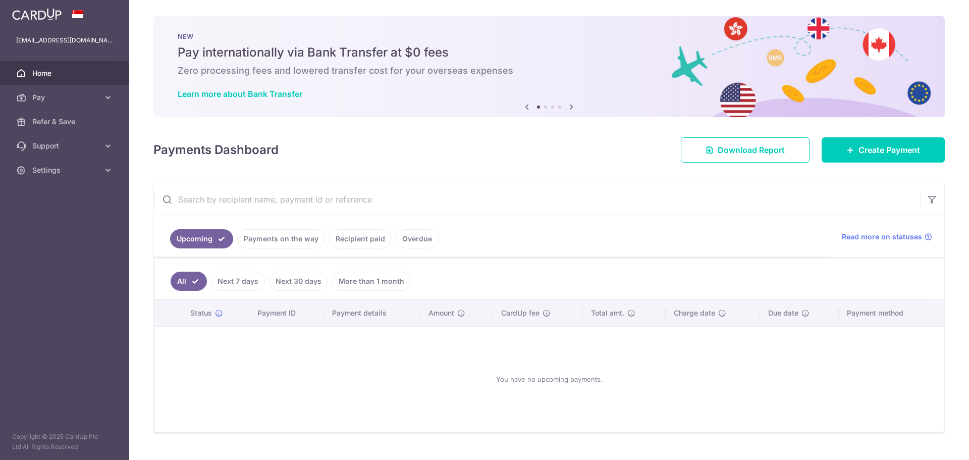  I want to click on h4: Payments Dashboard, so click(216, 150).